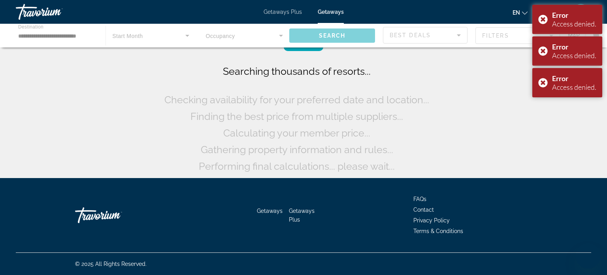  Describe the element at coordinates (581, 12) in the screenshot. I see `button: User Menu` at that location.